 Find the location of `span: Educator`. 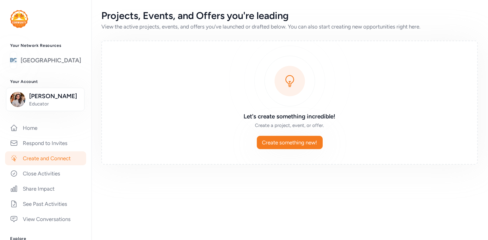

span: Educator is located at coordinates (55, 104).